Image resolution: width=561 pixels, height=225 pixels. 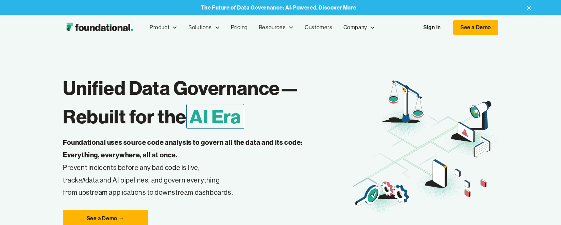 What do you see at coordinates (318, 28) in the screenshot?
I see `a: Customers` at bounding box center [318, 28].